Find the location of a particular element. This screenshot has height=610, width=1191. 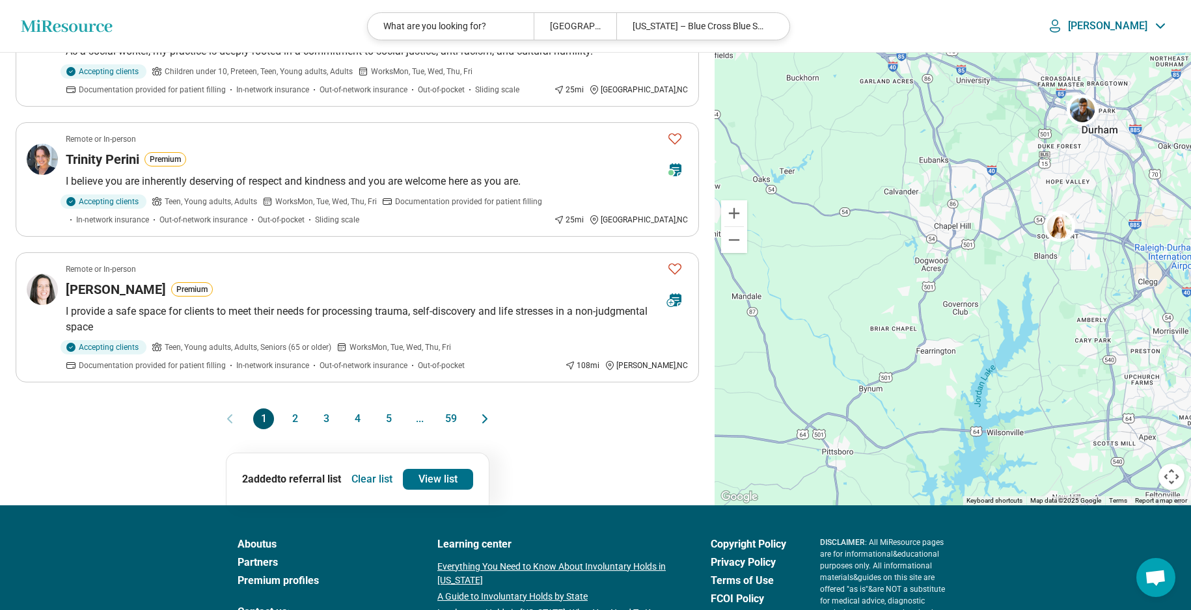

a: FCOI Policy is located at coordinates (748, 599).